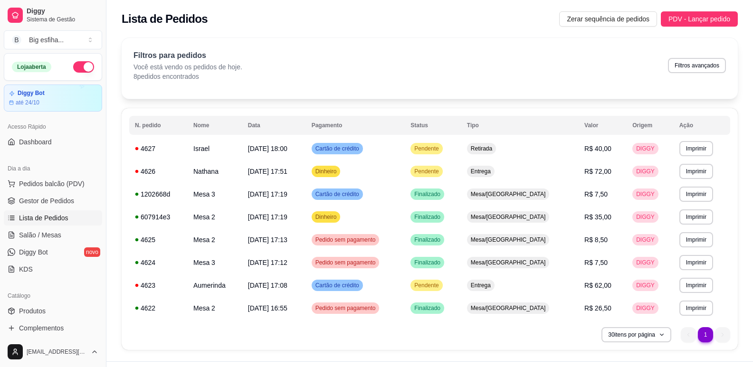 This screenshot has width=753, height=367. Describe the element at coordinates (53, 169) in the screenshot. I see `div: Dia a dia` at that location.